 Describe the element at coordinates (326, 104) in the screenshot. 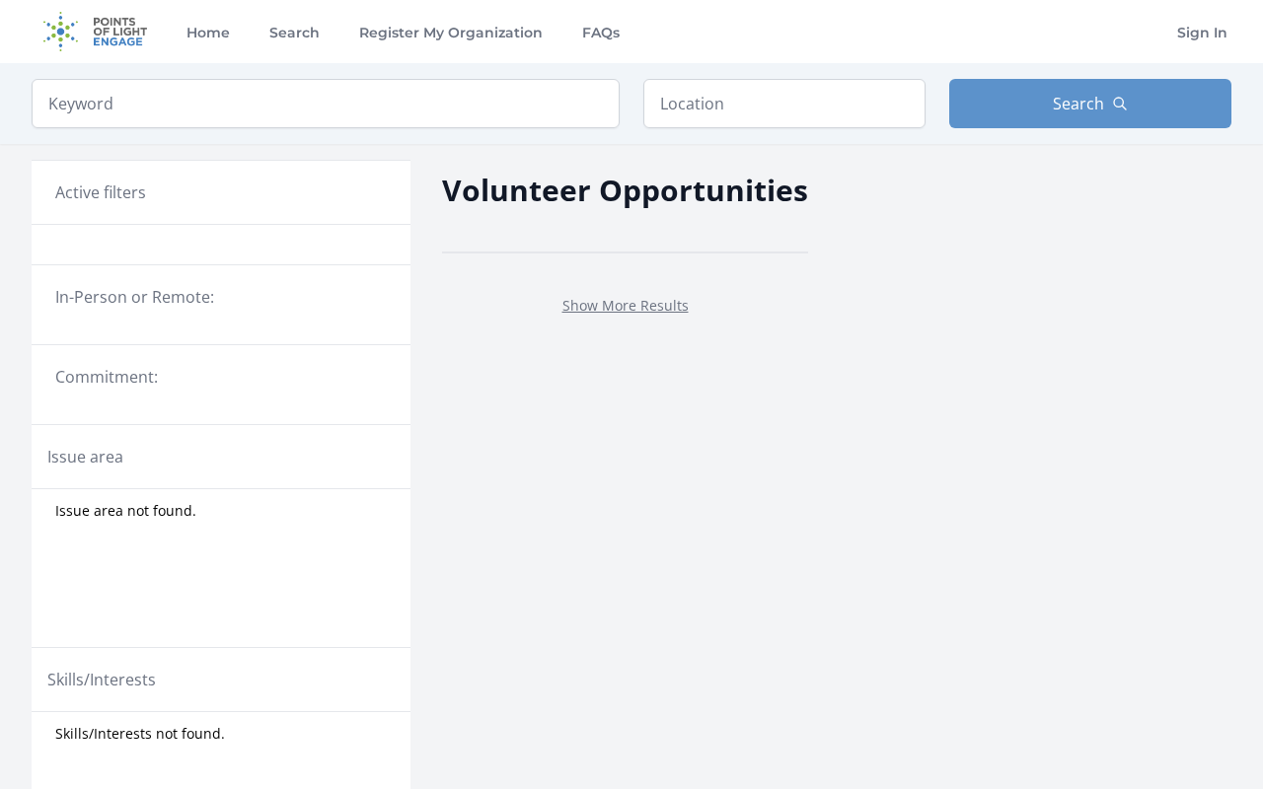

I see `input: Keyword` at that location.